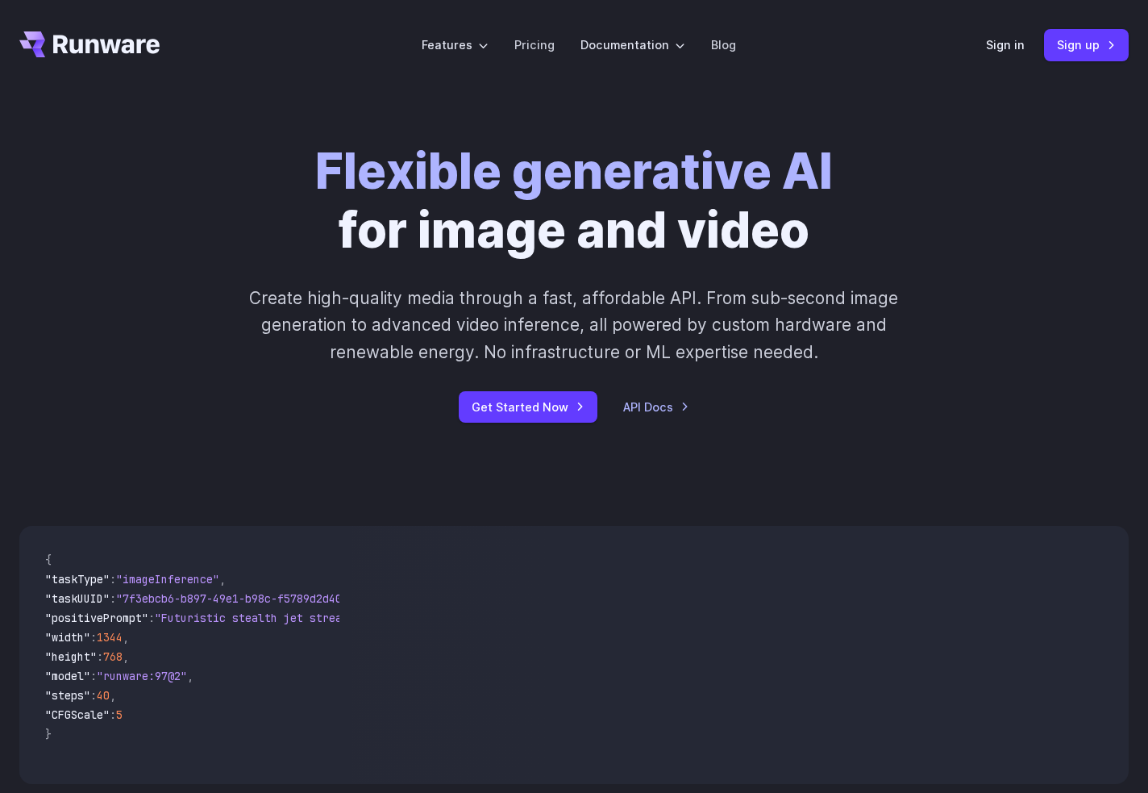 The width and height of the screenshot is (1148, 793). I want to click on span: "Futuristic stealth jet streaking through a neon-lit cityscape with glowing purple exhaust", so click(448, 618).